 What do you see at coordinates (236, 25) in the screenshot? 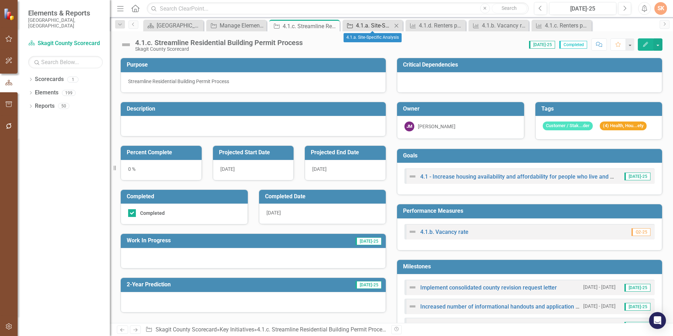
I see `a: Manage Elements` at bounding box center [236, 25].